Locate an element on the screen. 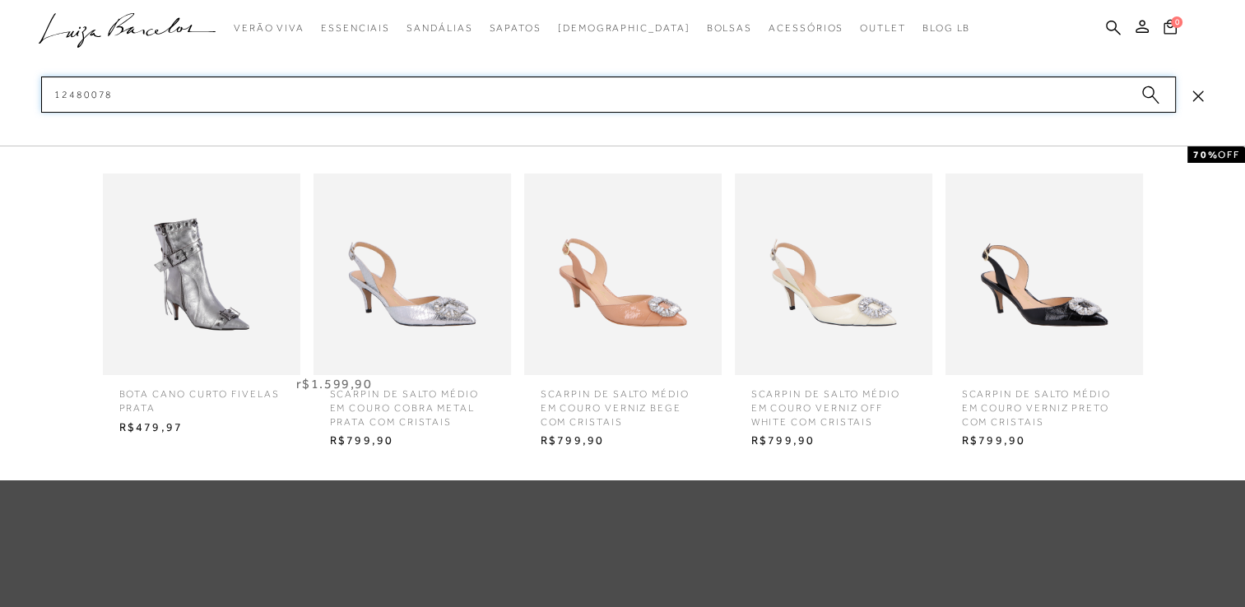 Image resolution: width=1245 pixels, height=607 pixels. span: BLOG LB is located at coordinates (947, 28).